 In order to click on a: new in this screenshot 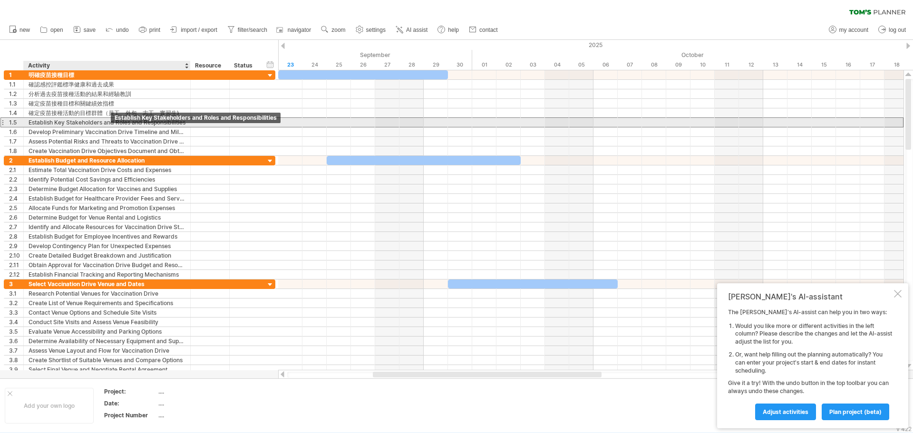, I will do `click(19, 30)`.